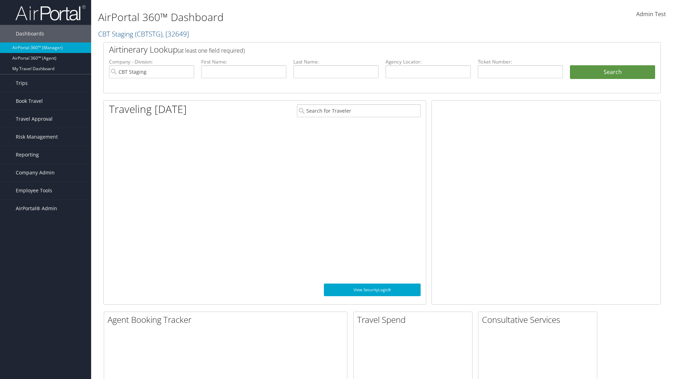 The height and width of the screenshot is (379, 673). Describe the element at coordinates (287, 17) in the screenshot. I see `h1: AirPortal 360™ Dashboard` at that location.